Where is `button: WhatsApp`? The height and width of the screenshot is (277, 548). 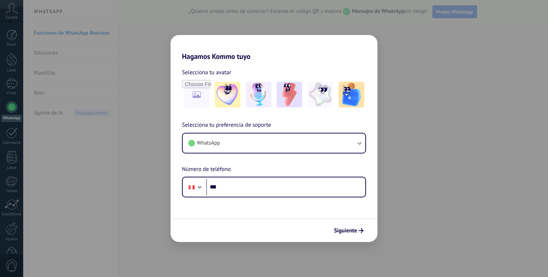
button: WhatsApp is located at coordinates (274, 143).